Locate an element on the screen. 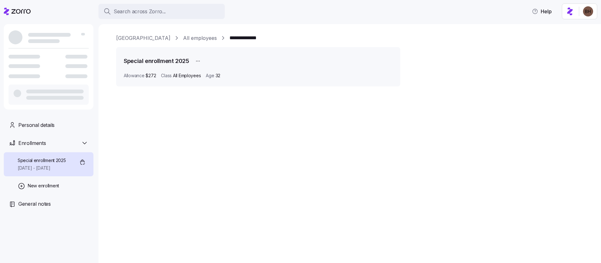 The width and height of the screenshot is (601, 263). span: Allowance is located at coordinates (134, 76).